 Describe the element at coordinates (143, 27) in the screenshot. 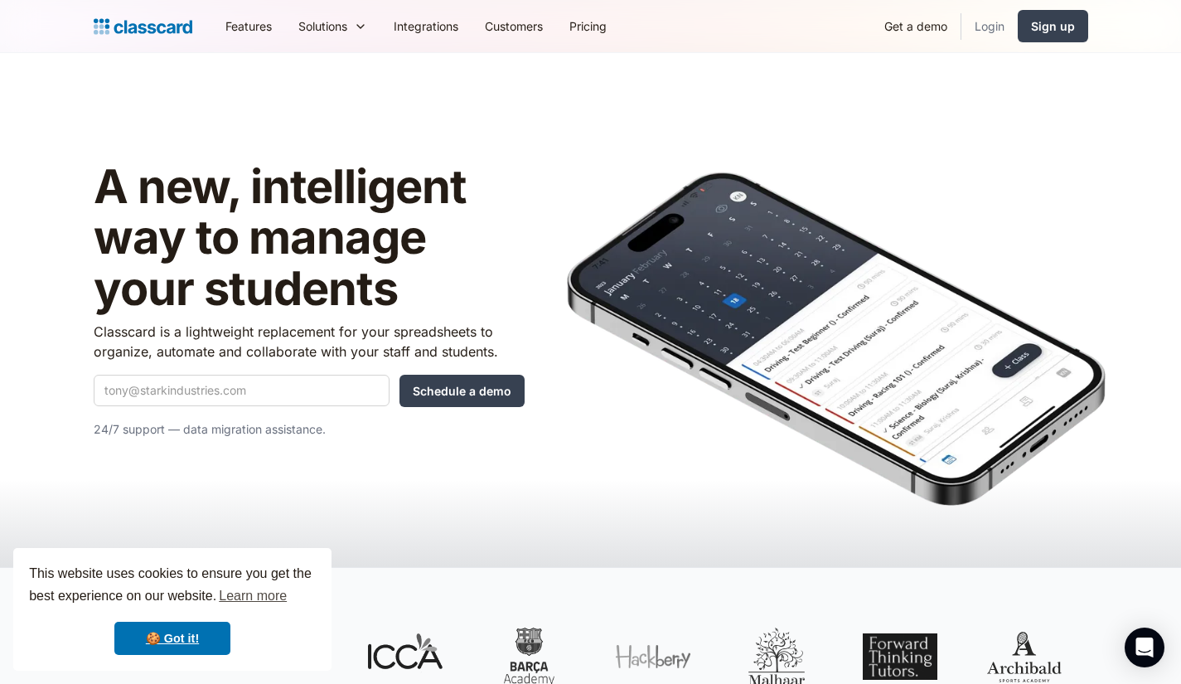

I see `a: Logo` at that location.